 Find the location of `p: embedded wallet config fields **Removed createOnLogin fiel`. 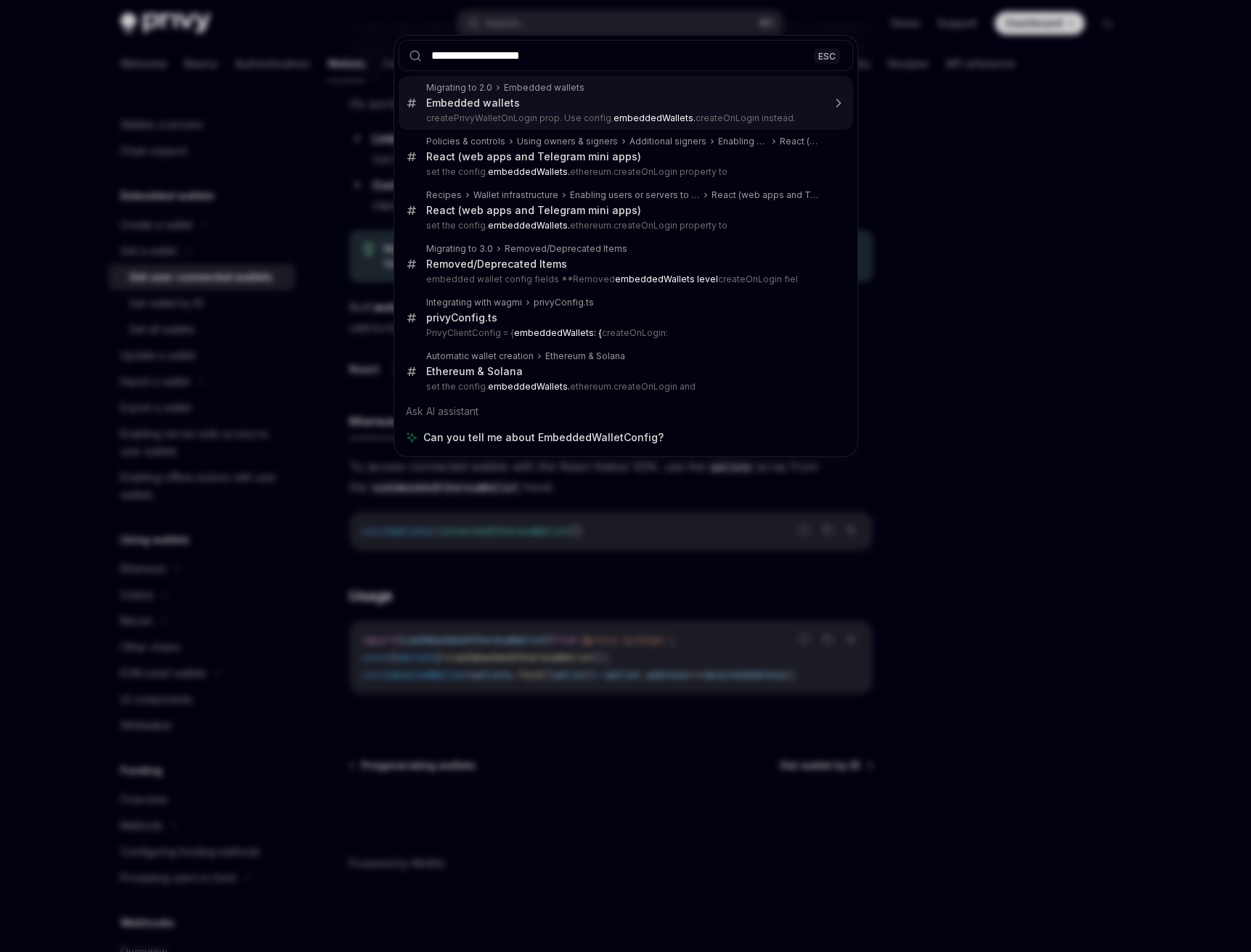

p: embedded wallet config fields **Removed createOnLogin fiel is located at coordinates (624, 279).